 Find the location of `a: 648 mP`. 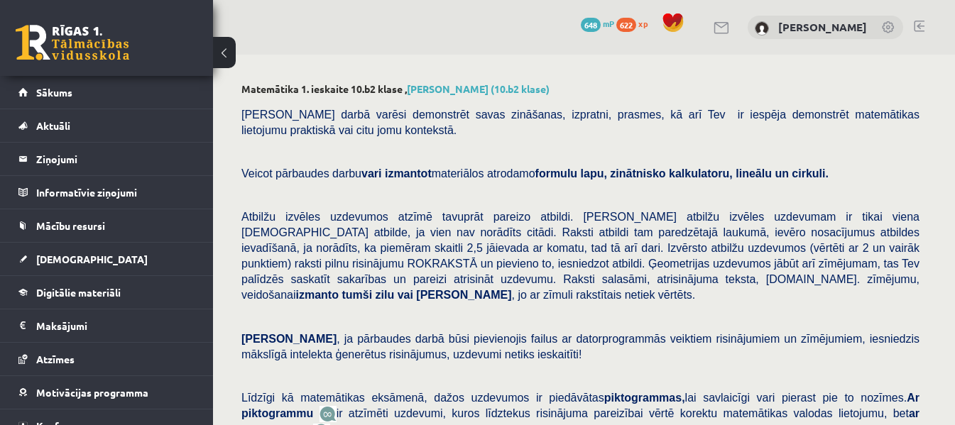

a: 648 mP is located at coordinates (597, 23).